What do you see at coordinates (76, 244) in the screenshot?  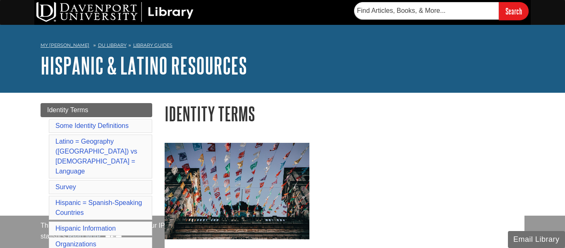 I see `a: Organizations` at bounding box center [76, 244].